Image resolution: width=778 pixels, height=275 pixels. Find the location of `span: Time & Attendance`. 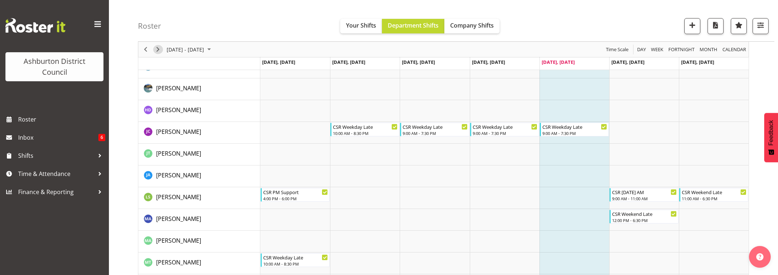

span: Time & Attendance is located at coordinates (56, 174).